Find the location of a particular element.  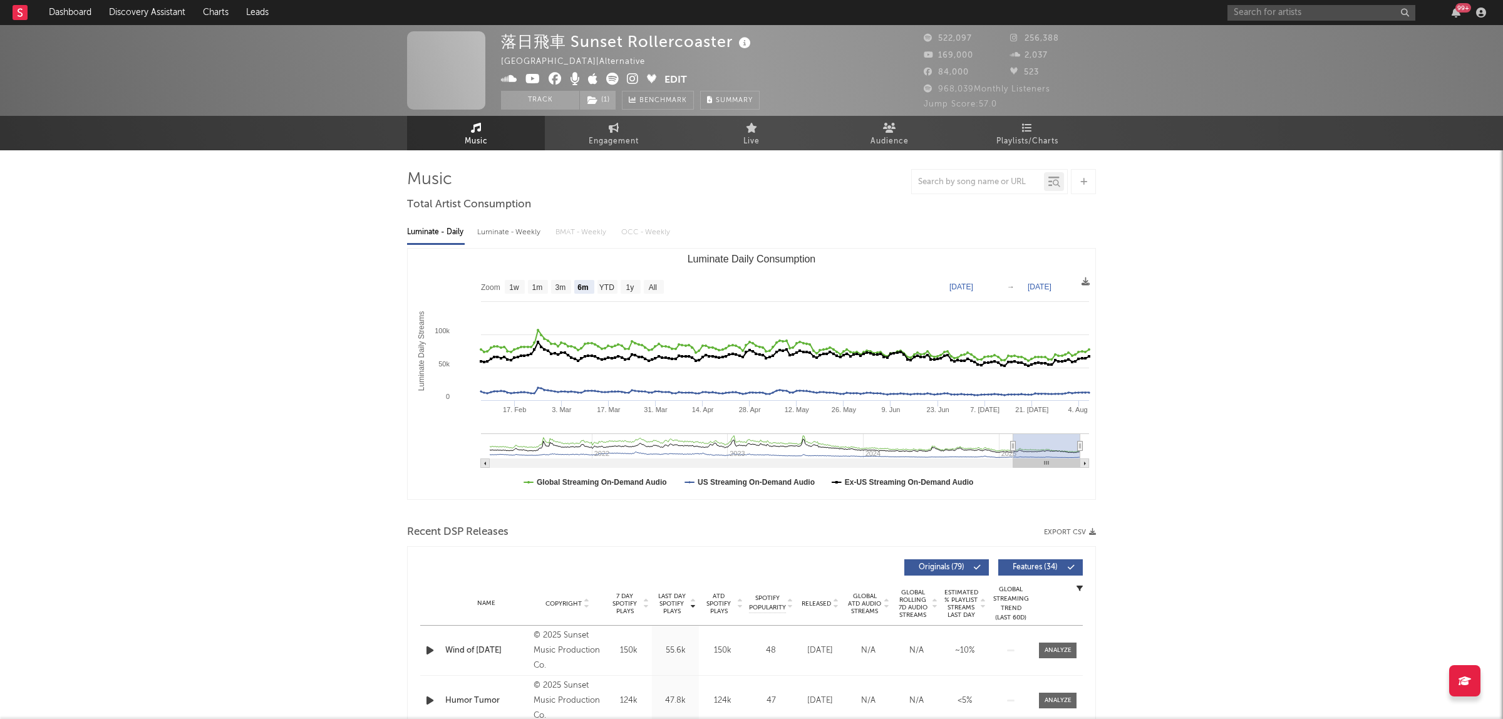

text: 0 is located at coordinates (448, 396).